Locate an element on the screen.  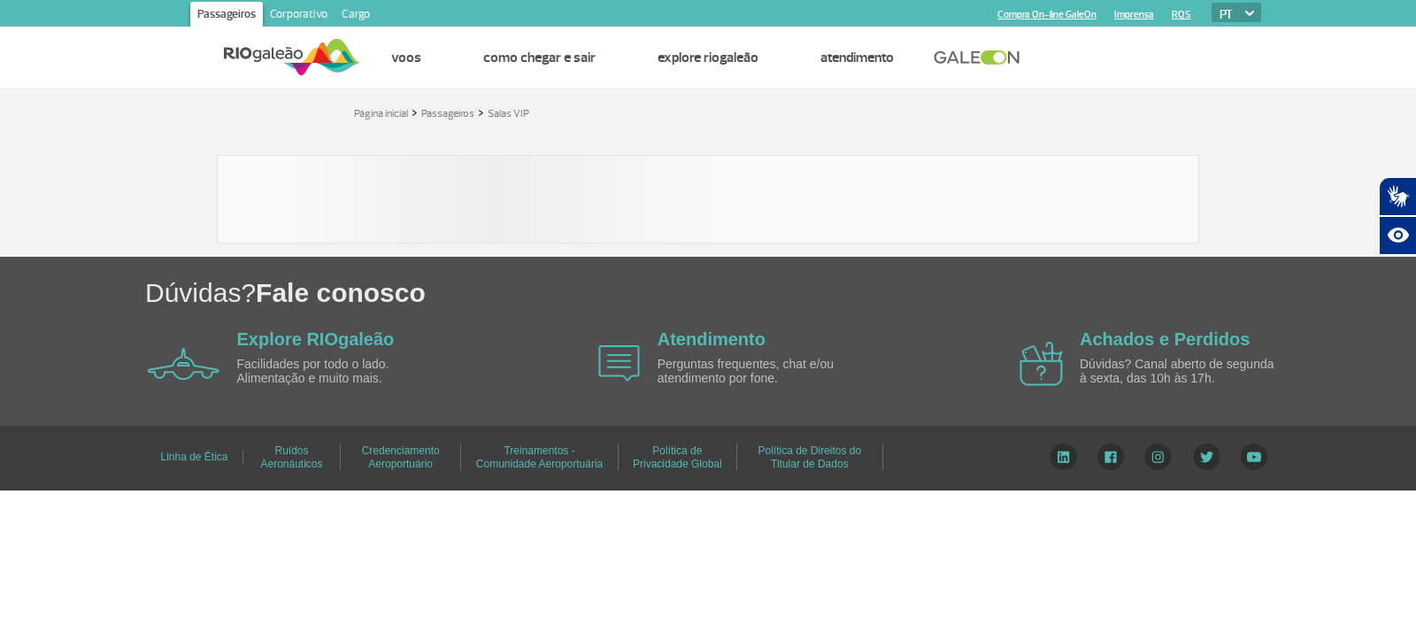
span: Fale conosco is located at coordinates (341, 292).